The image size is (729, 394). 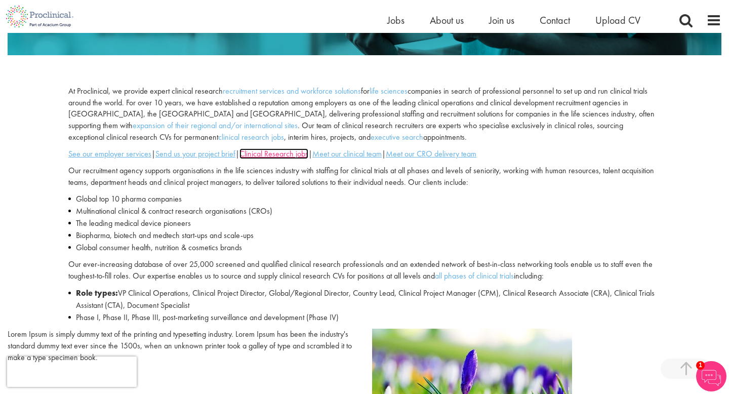 I want to click on li: Global top 10 pharma companies, so click(x=365, y=199).